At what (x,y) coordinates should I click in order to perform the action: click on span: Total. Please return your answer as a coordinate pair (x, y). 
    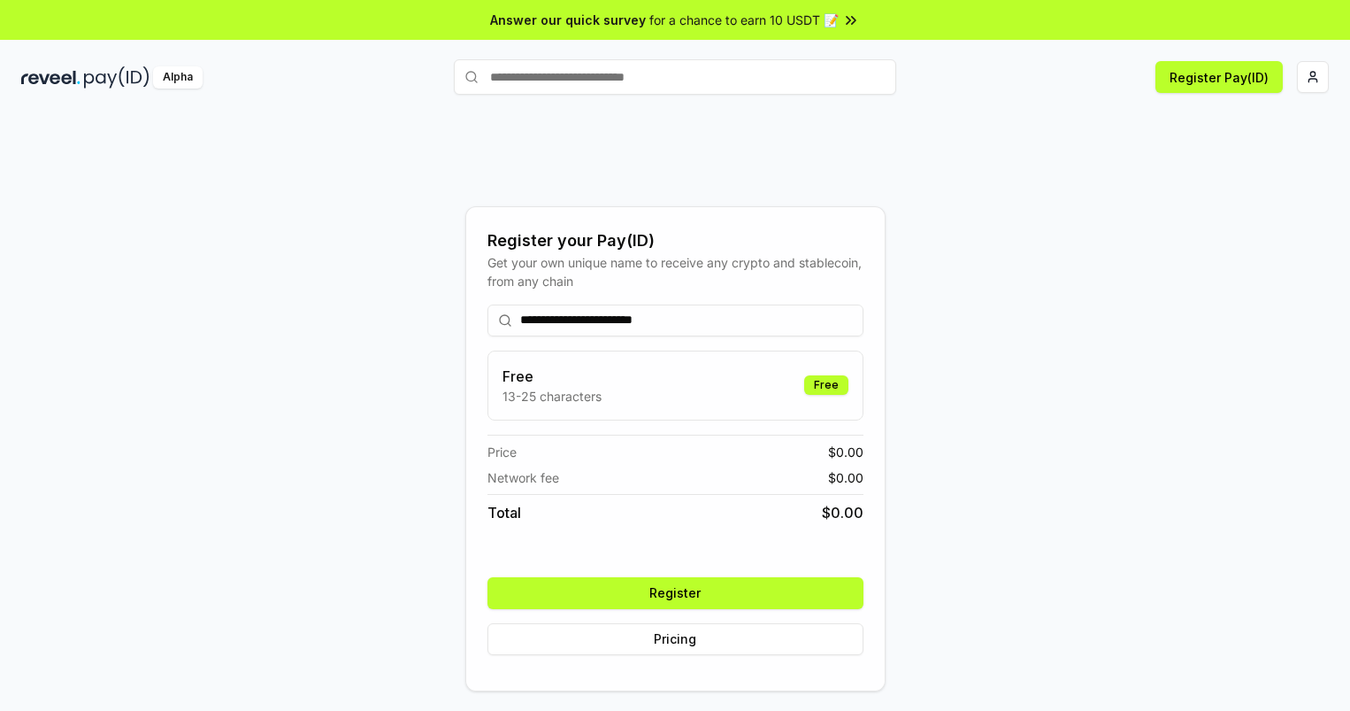
    Looking at the image, I should click on (504, 512).